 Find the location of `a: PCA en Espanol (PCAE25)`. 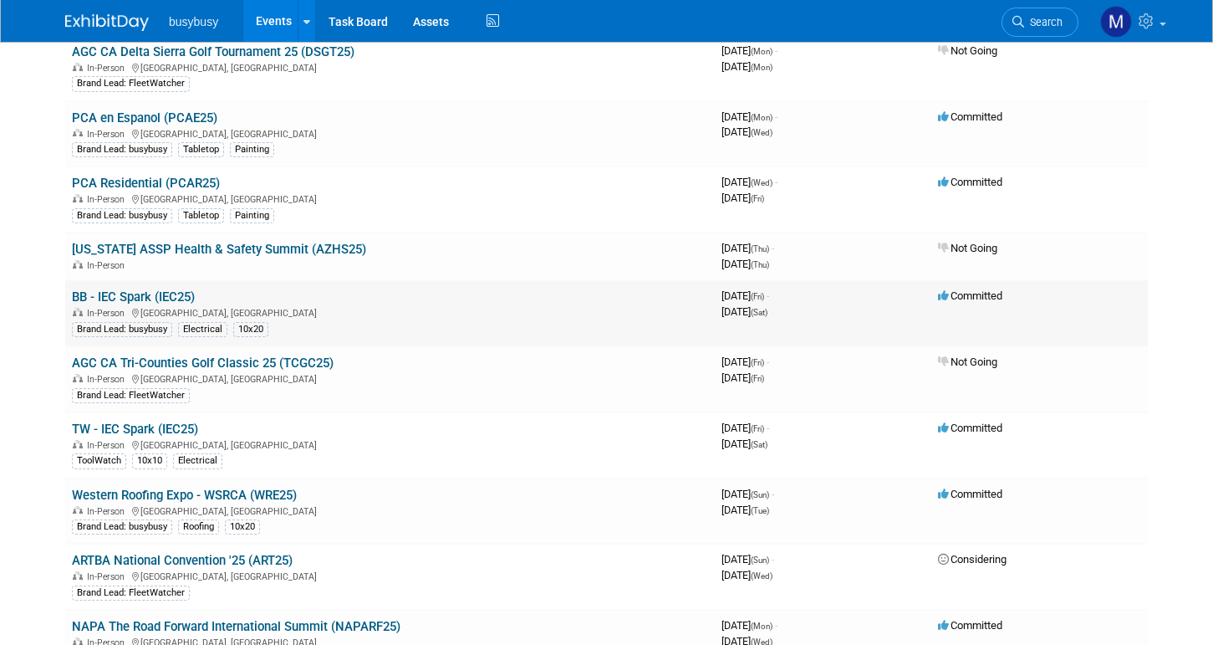

a: PCA en Espanol (PCAE25) is located at coordinates (145, 118).